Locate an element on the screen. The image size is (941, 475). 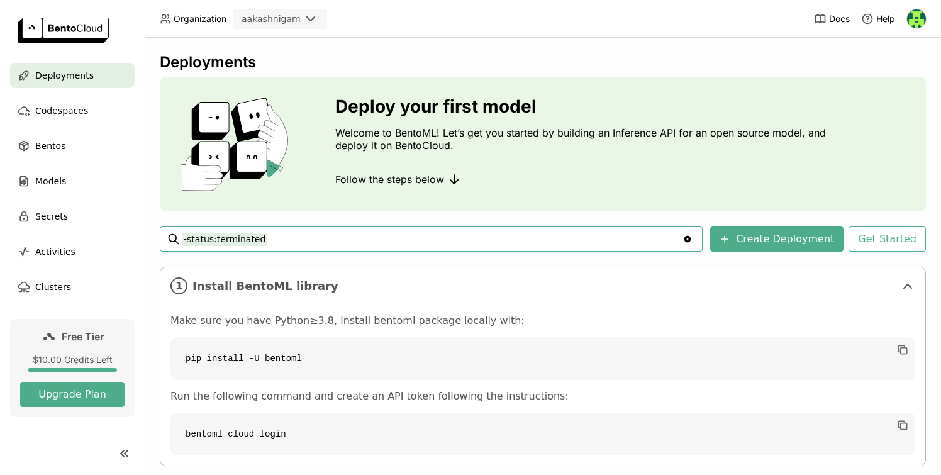
span: Activities is located at coordinates (55, 252).